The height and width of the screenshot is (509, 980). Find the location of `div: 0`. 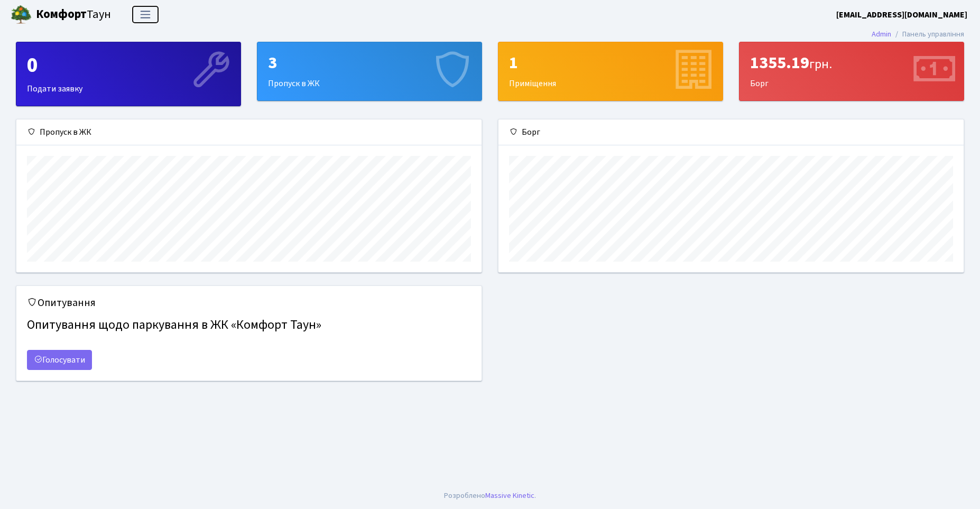

div: 0 is located at coordinates (128, 66).